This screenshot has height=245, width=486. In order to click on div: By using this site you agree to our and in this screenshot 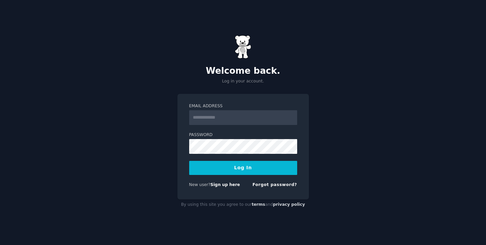, I will do `click(243, 205)`.